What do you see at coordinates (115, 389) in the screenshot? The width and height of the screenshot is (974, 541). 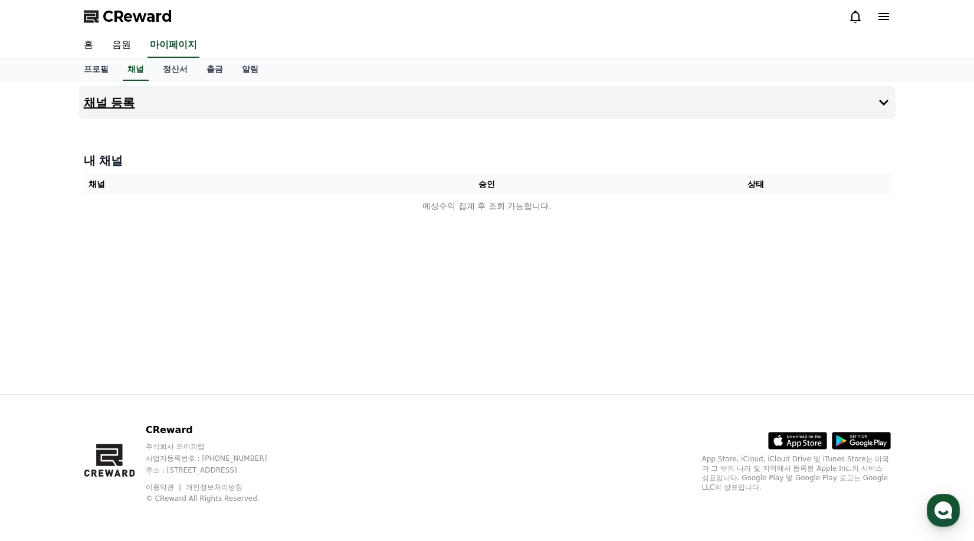 I see `a: 대화` at bounding box center [115, 389].